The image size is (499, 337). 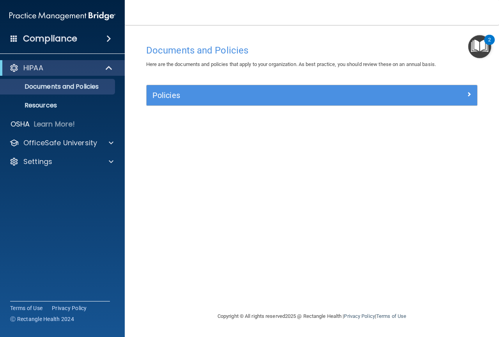 I want to click on a: Settings, so click(x=61, y=162).